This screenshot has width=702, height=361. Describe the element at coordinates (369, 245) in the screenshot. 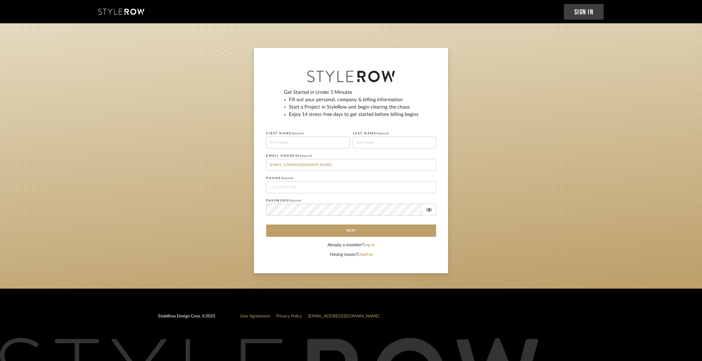

I see `button: Log in` at that location.